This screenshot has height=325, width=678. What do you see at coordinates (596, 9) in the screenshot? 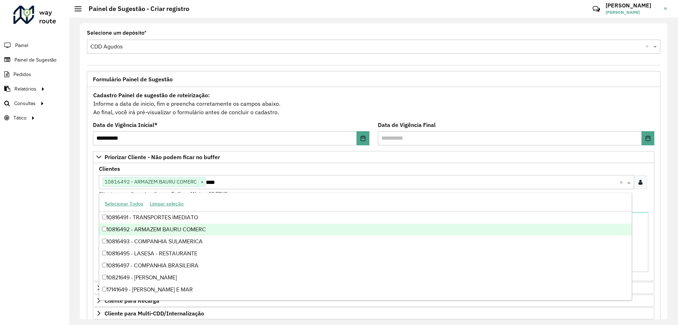
I see `a: Contato Rápido` at bounding box center [596, 9].